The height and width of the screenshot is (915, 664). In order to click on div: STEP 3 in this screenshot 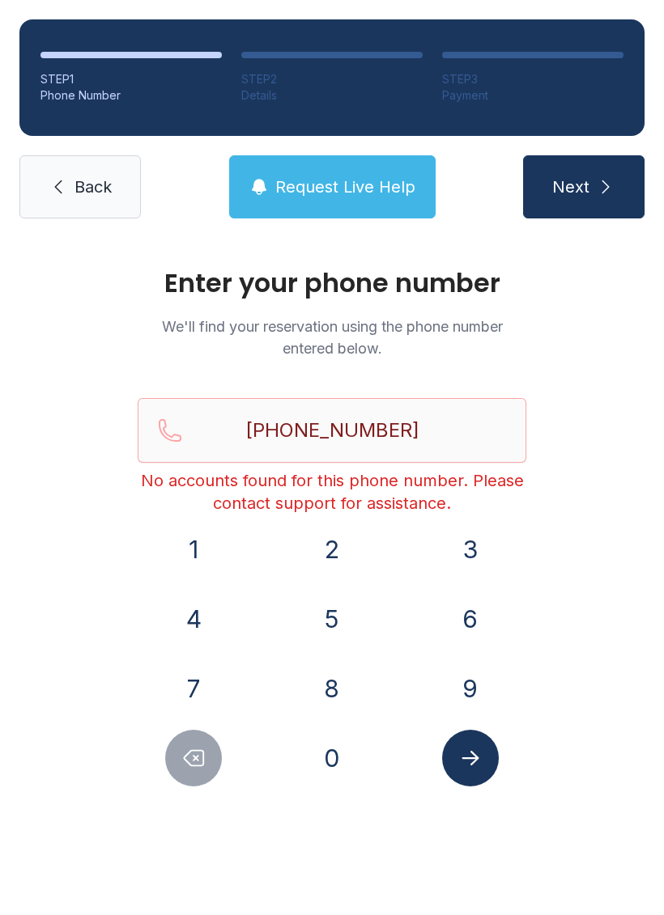, I will do `click(533, 79)`.